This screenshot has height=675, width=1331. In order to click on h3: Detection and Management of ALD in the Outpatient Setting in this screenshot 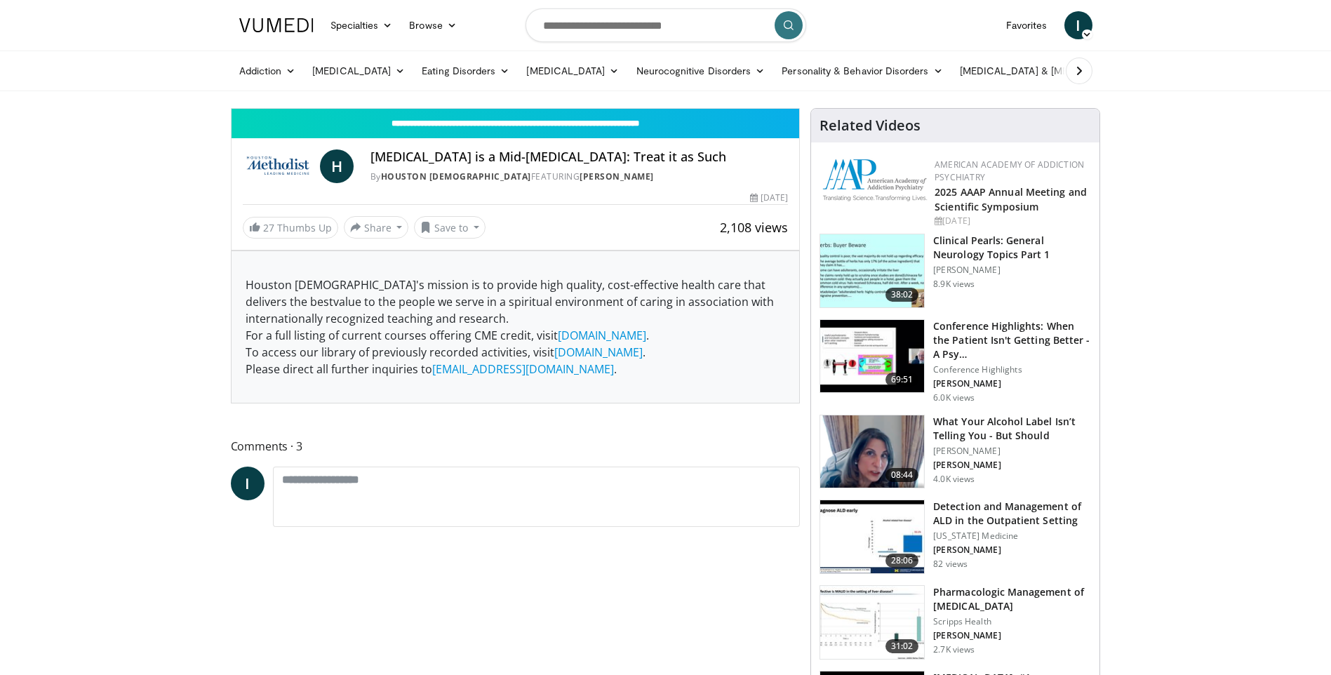, I will do `click(1012, 514)`.